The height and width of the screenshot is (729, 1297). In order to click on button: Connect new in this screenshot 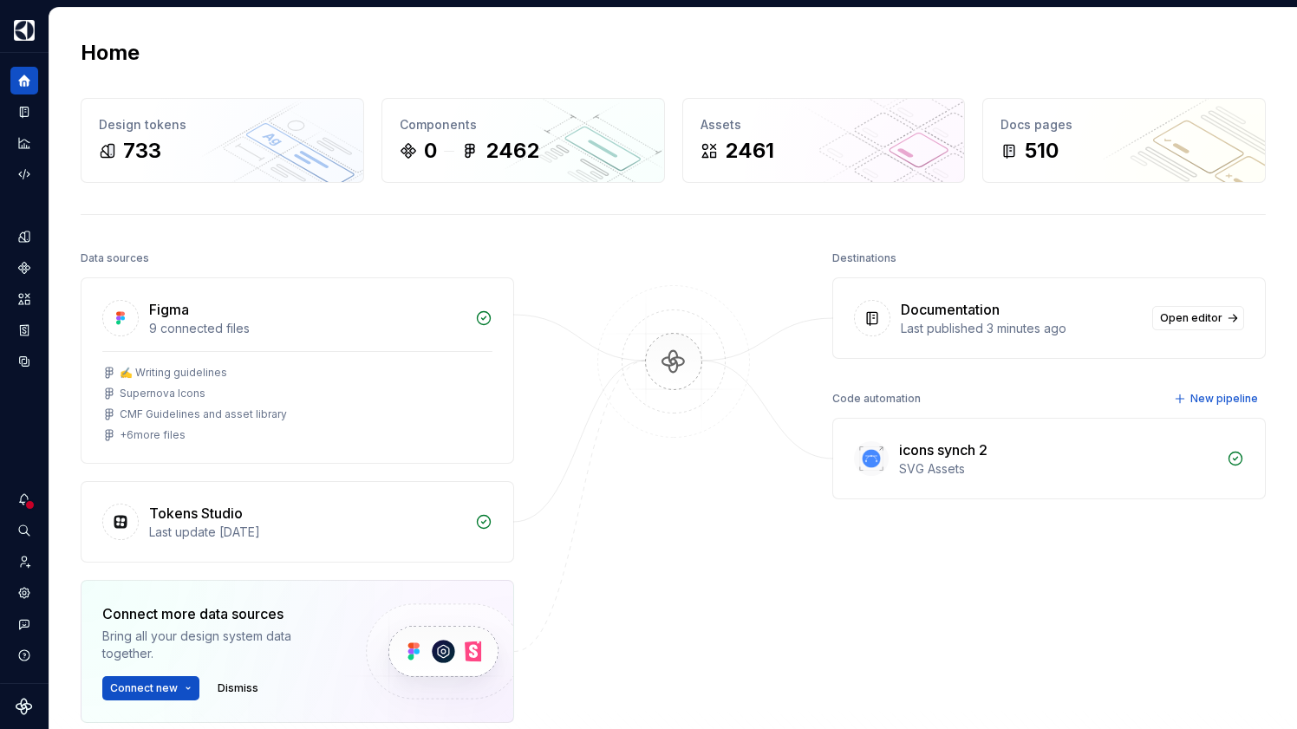, I will do `click(151, 689)`.